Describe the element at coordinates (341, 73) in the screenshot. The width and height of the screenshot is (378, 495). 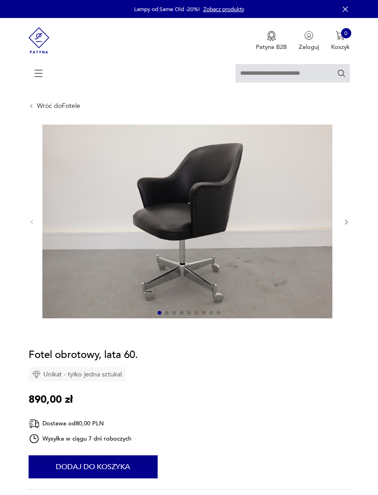
I see `button: Szukaj` at that location.